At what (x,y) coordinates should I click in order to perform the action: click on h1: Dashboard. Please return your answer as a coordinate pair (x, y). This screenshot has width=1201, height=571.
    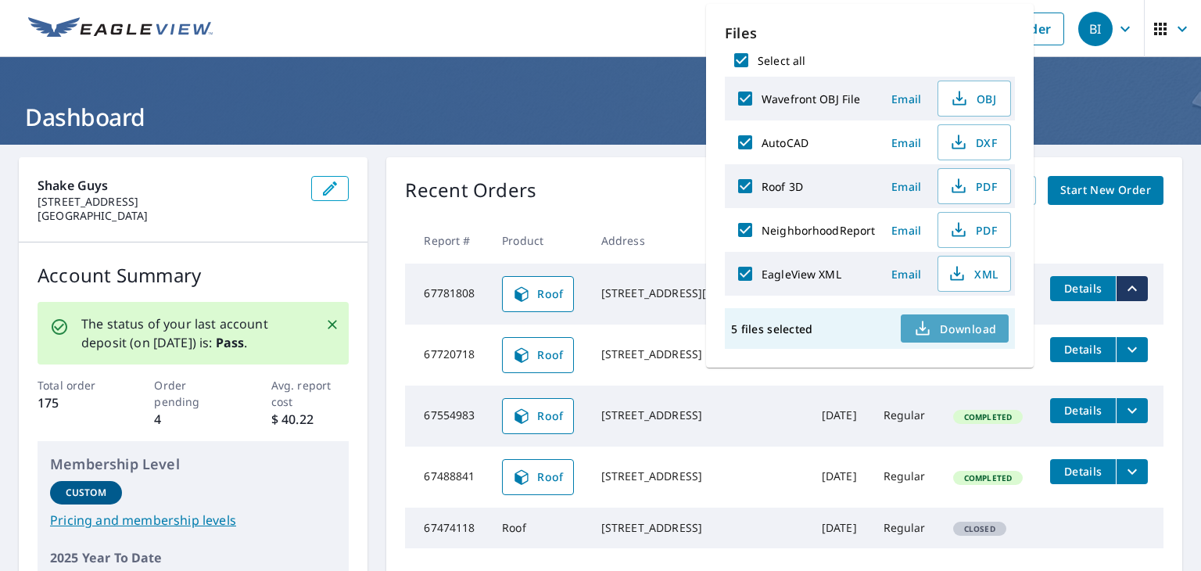
    Looking at the image, I should click on (601, 117).